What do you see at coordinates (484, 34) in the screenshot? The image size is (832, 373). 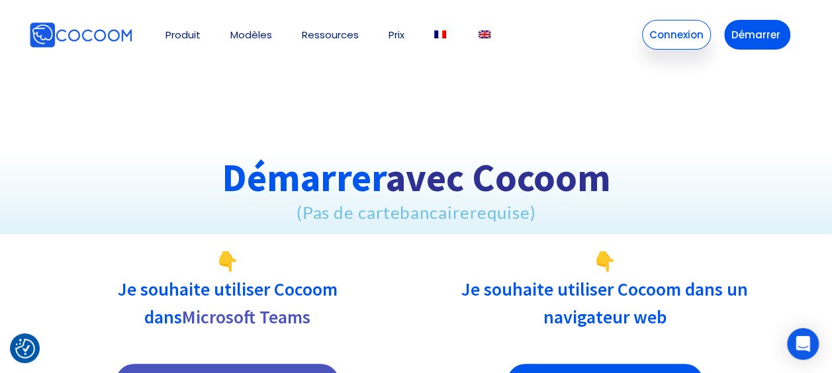 I see `img: Anglais` at bounding box center [484, 34].